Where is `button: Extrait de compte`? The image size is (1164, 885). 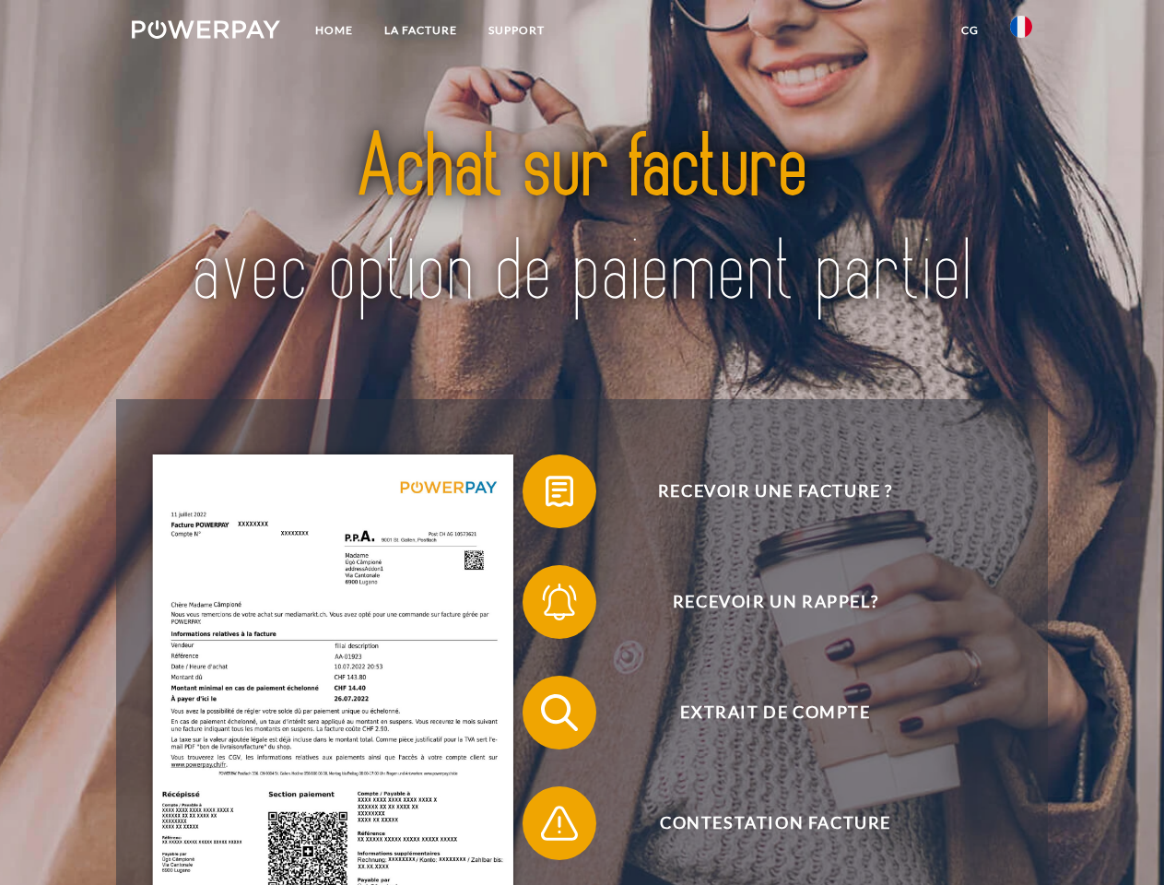
button: Extrait de compte is located at coordinates (762, 713).